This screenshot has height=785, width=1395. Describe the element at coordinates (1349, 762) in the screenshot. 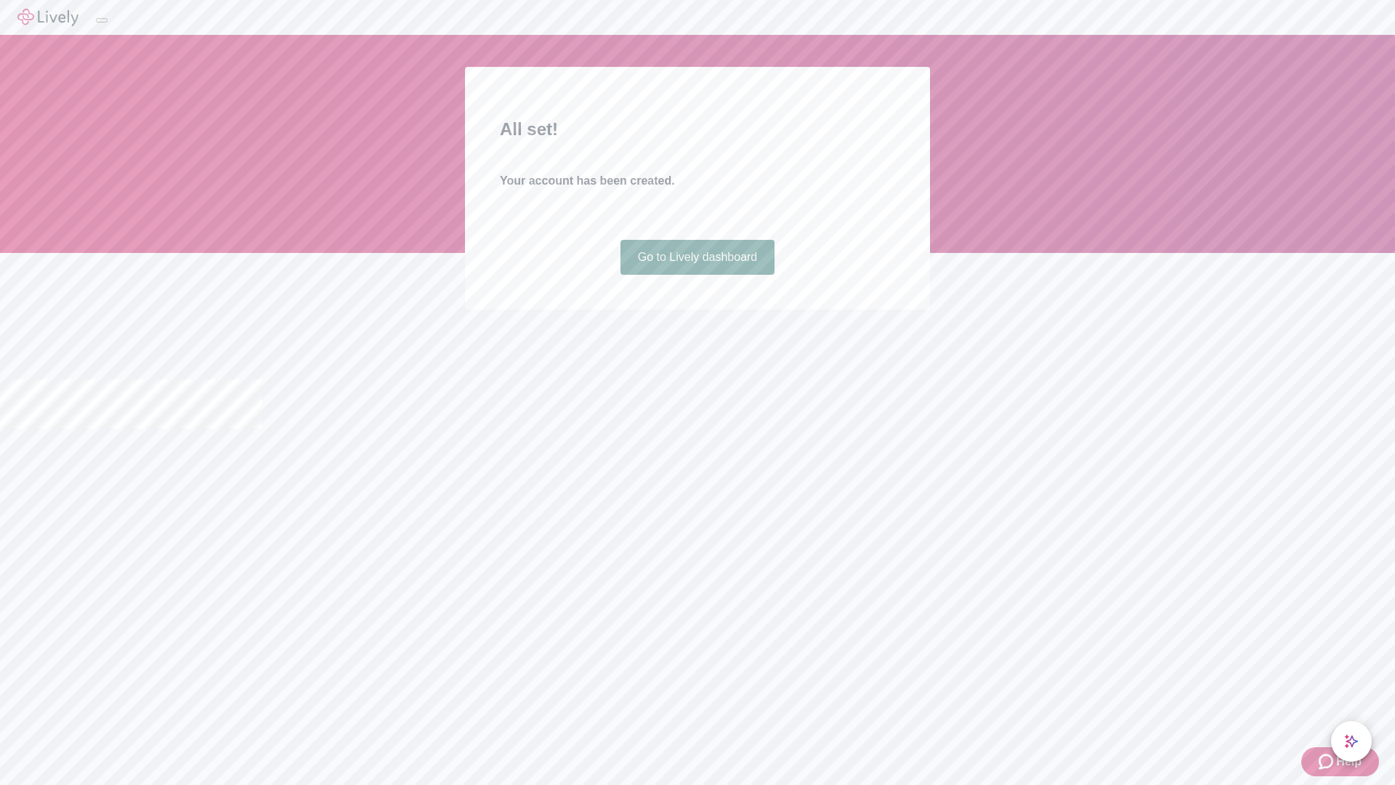

I see `span: Help` at that location.